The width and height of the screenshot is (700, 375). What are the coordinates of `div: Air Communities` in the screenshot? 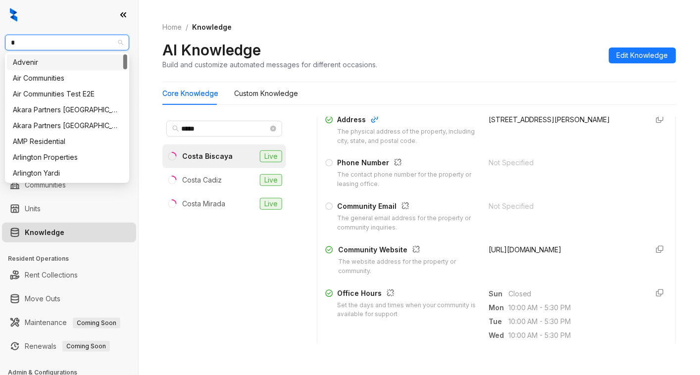 It's located at (67, 78).